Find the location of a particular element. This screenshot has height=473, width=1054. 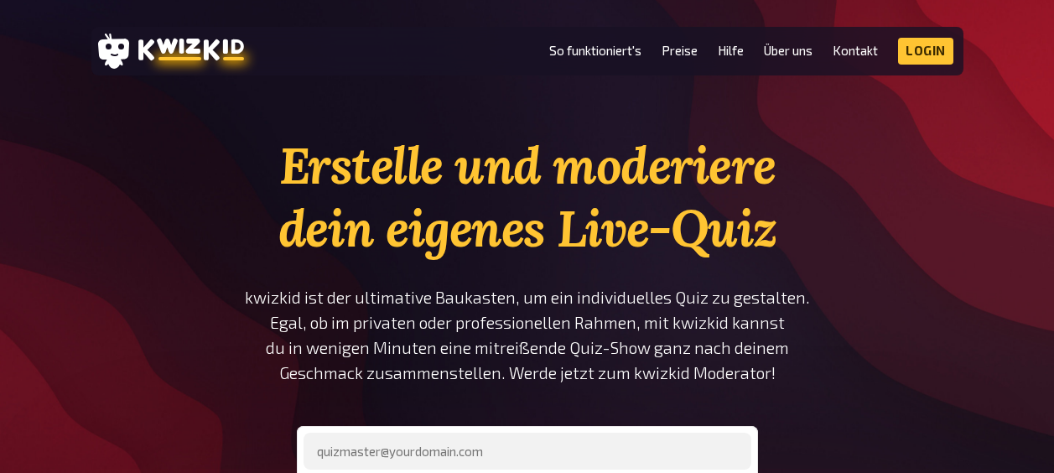

a: Preise is located at coordinates (679, 50).